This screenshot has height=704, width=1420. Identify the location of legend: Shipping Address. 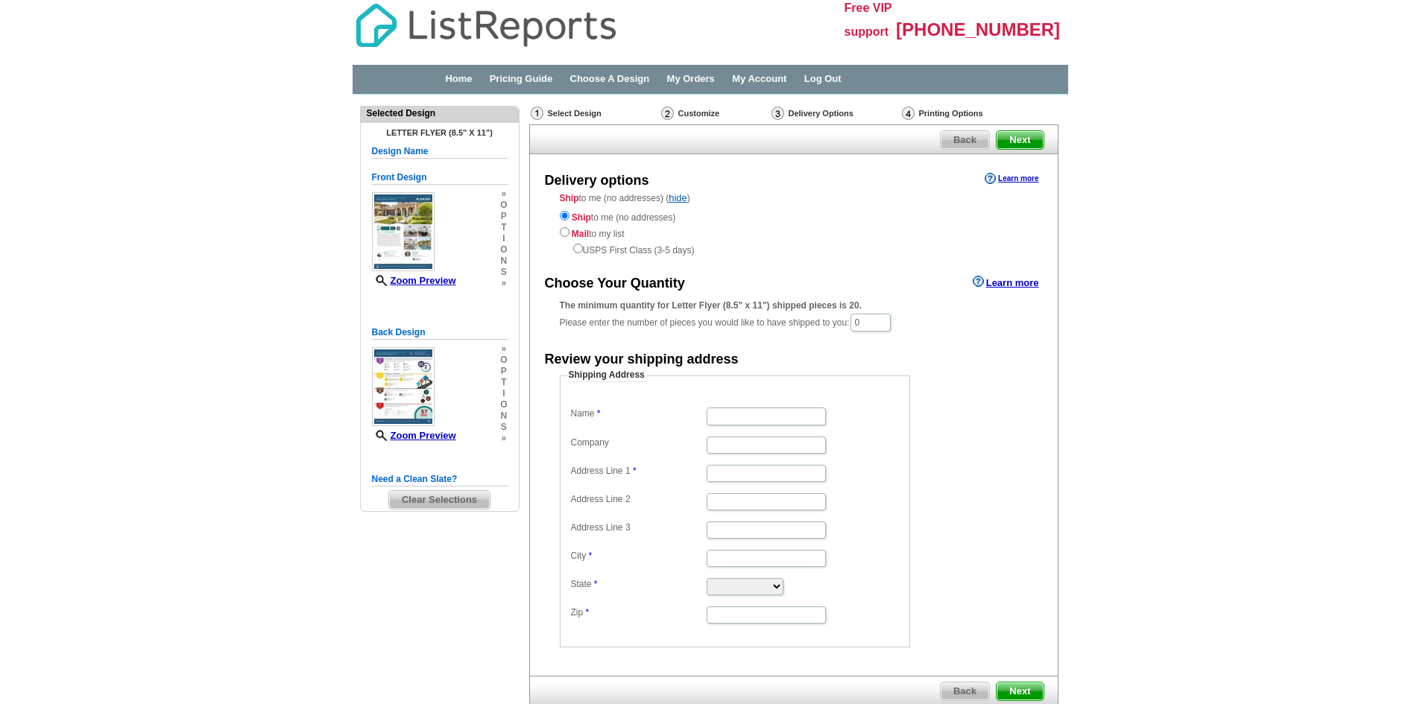
(607, 376).